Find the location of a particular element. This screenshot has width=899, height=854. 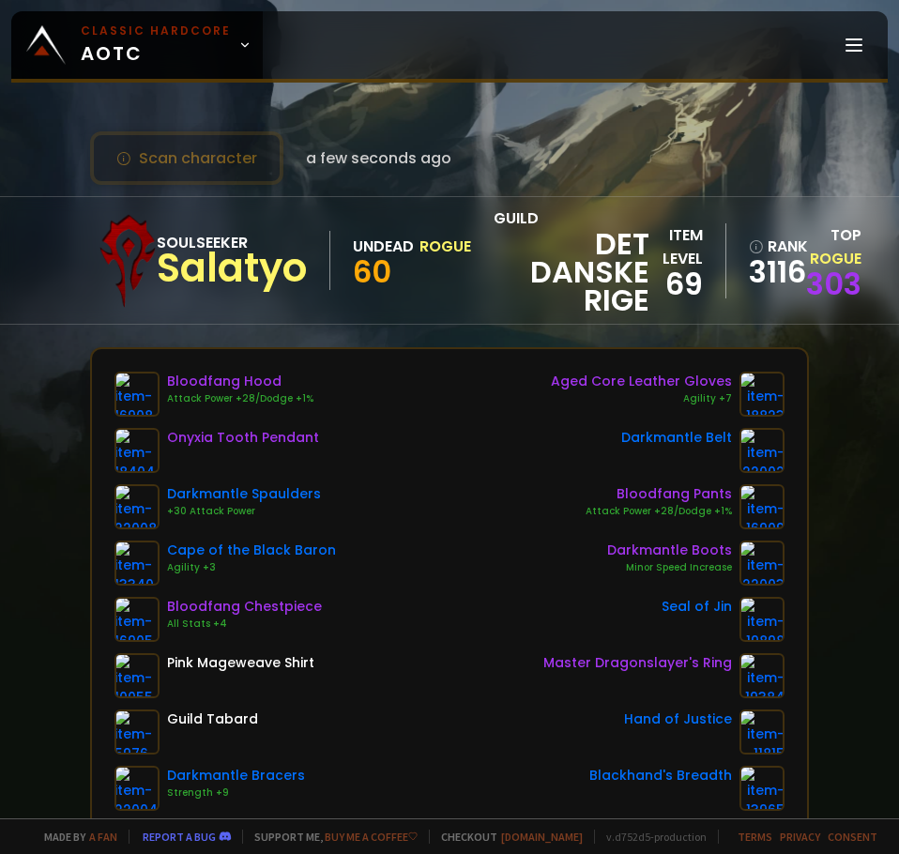

a: 3116 is located at coordinates (769, 272).